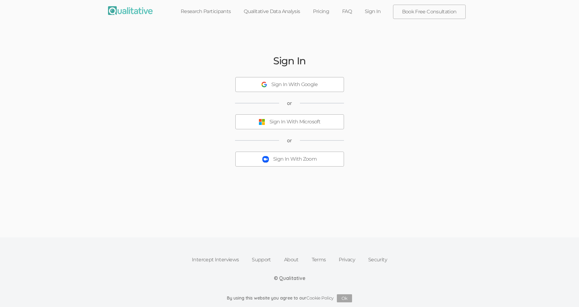  Describe the element at coordinates (264, 84) in the screenshot. I see `img: Sign In With Google` at that location.